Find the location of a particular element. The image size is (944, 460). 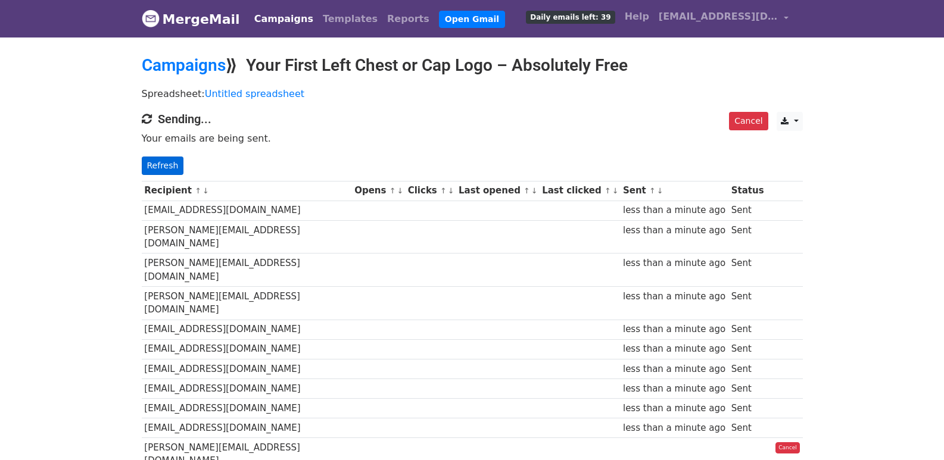

th: Status is located at coordinates (747, 191).